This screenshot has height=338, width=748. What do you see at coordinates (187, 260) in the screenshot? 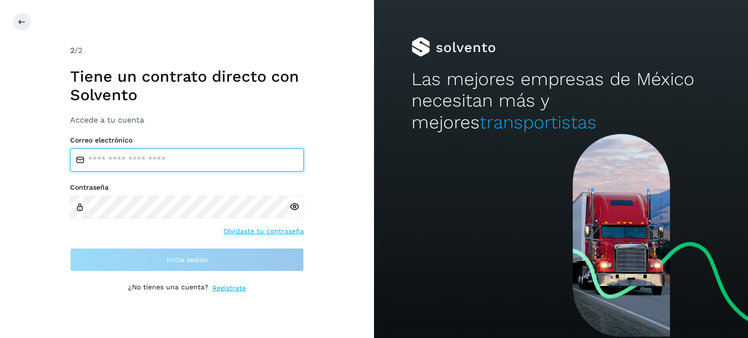
I see `span: Inicia sesión` at bounding box center [187, 260].